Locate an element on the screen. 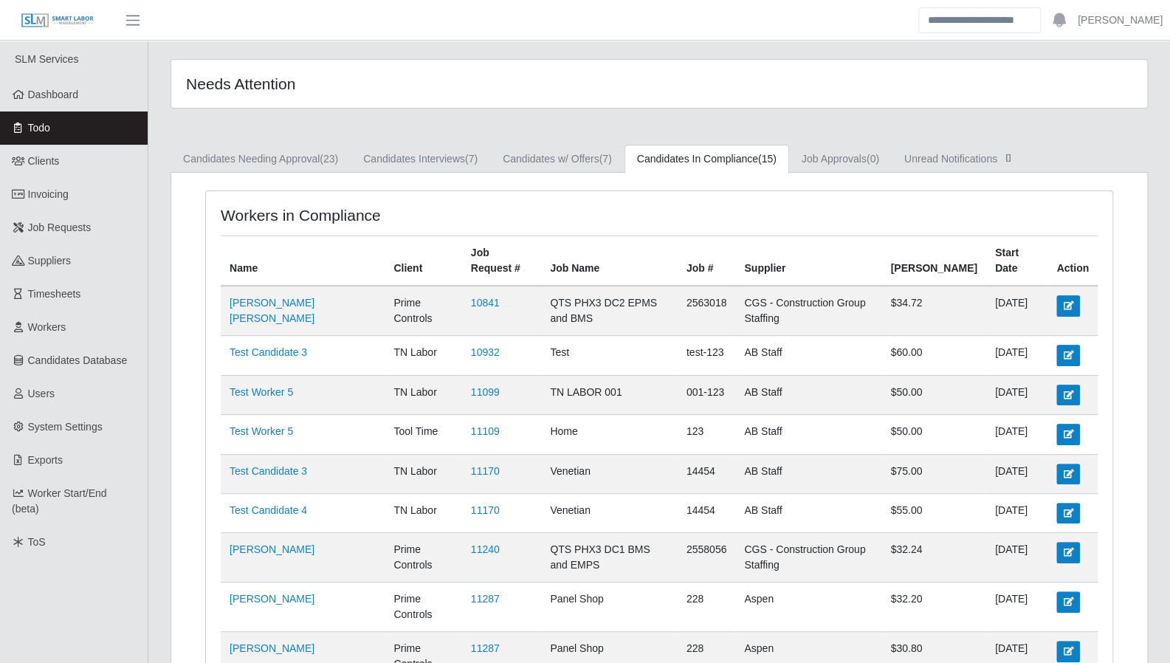 The width and height of the screenshot is (1170, 663). a: Test Candidate 4 is located at coordinates (268, 510).